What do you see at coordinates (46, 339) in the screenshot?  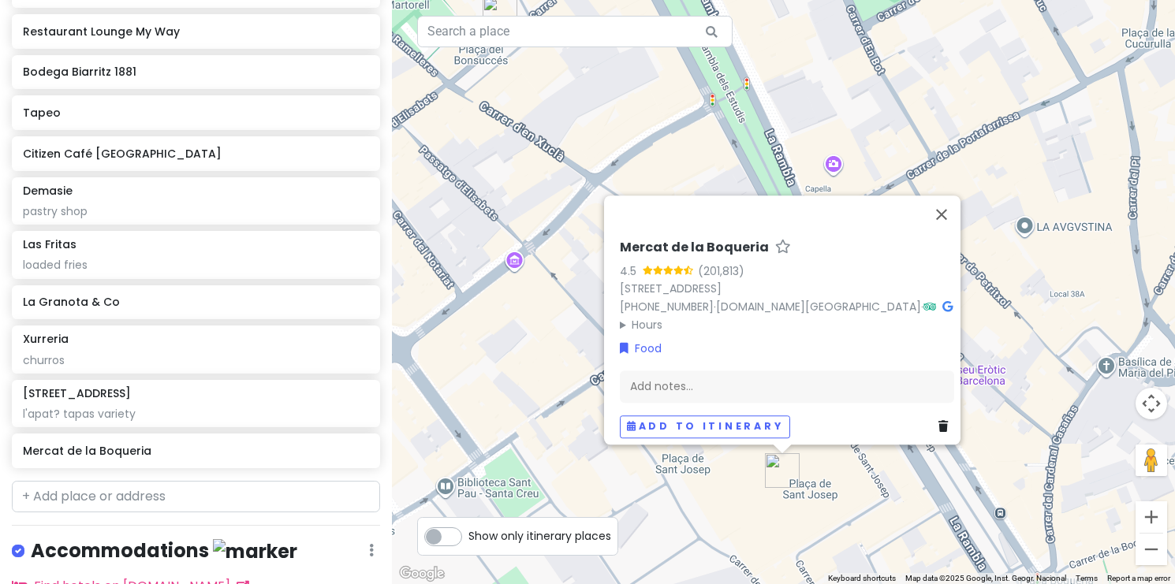 I see `h6: Xurreria` at bounding box center [46, 339].